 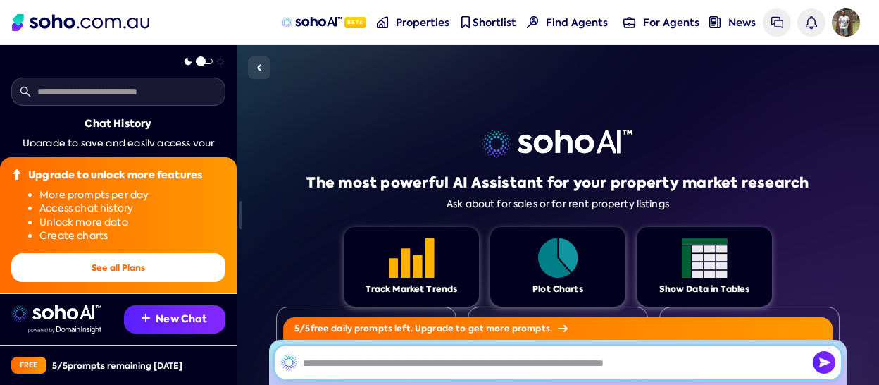 I want to click on div: Free, so click(x=29, y=365).